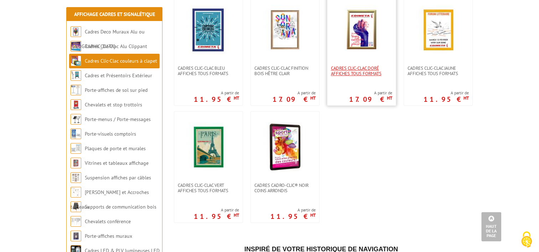 Image resolution: width=539 pixels, height=252 pixels. Describe the element at coordinates (285, 71) in the screenshot. I see `a: Cadres clic-clac finition Bois Hêtre clair` at that location.